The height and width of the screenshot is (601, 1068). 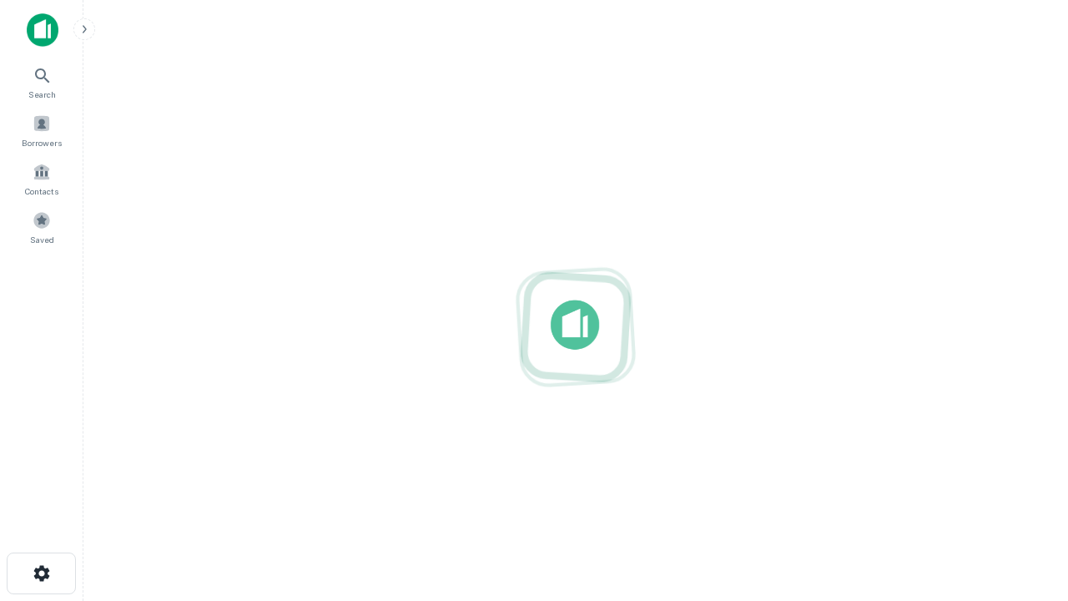 What do you see at coordinates (42, 179) in the screenshot?
I see `a: Contacts` at bounding box center [42, 179].